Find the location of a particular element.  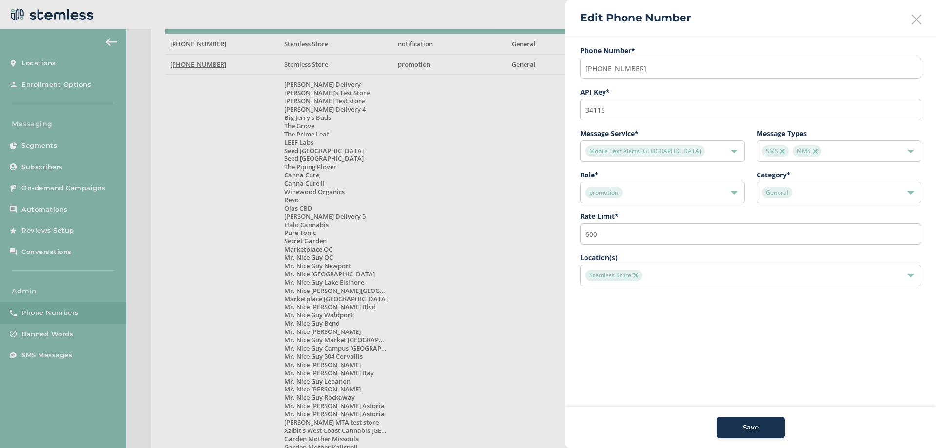

h2: Edit Phone Number is located at coordinates (635, 18).